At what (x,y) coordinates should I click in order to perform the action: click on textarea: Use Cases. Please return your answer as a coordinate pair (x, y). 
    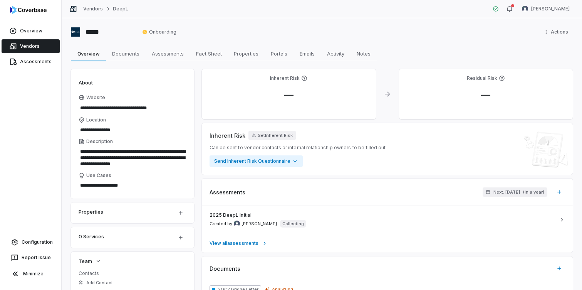
    Looking at the image, I should click on (132, 185).